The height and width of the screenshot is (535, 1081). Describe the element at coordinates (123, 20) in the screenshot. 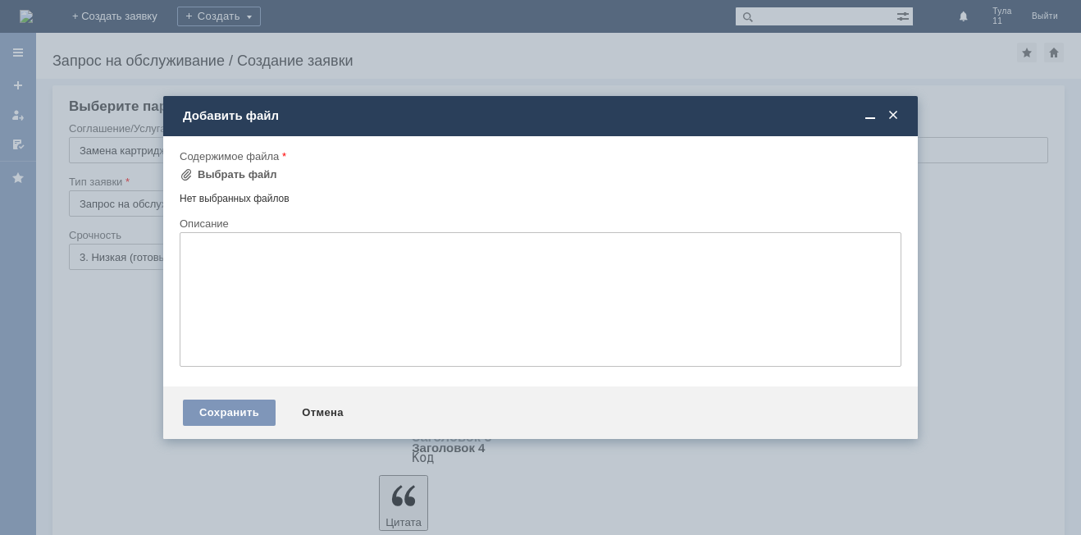

I see `div: Здравствуйте! Отгрузите пожалуйста для Тулы 11, заправленный картридж` at that location.